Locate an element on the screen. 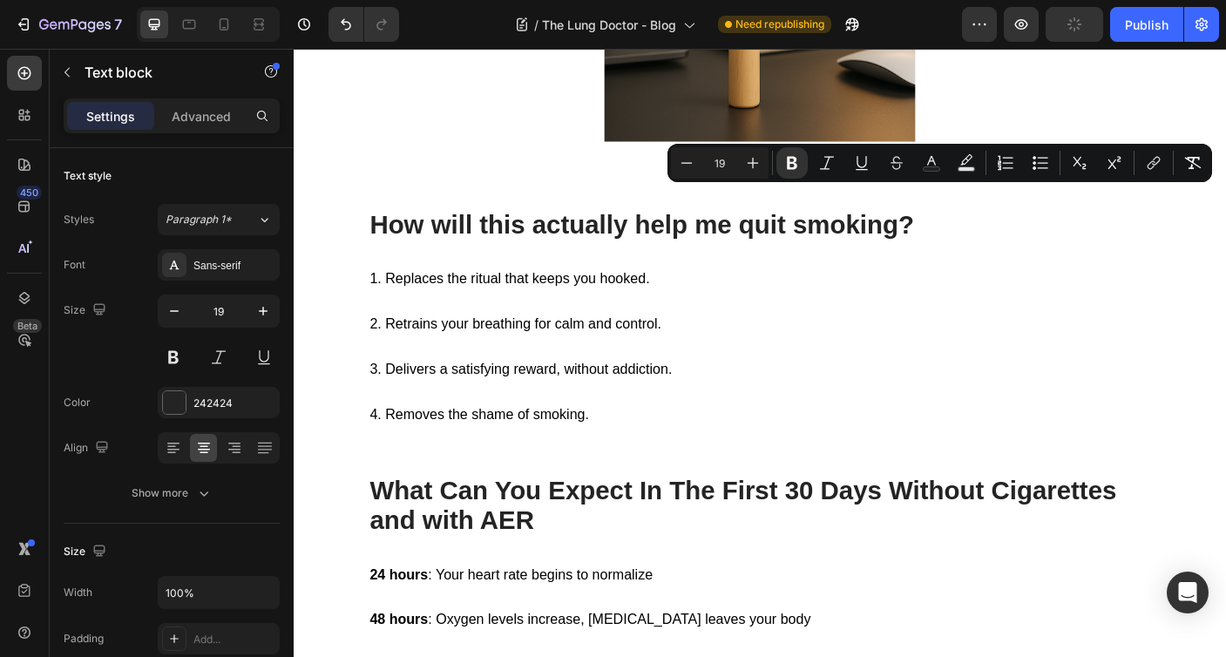 This screenshot has width=1226, height=657. span: Need republishing is located at coordinates (780, 24).